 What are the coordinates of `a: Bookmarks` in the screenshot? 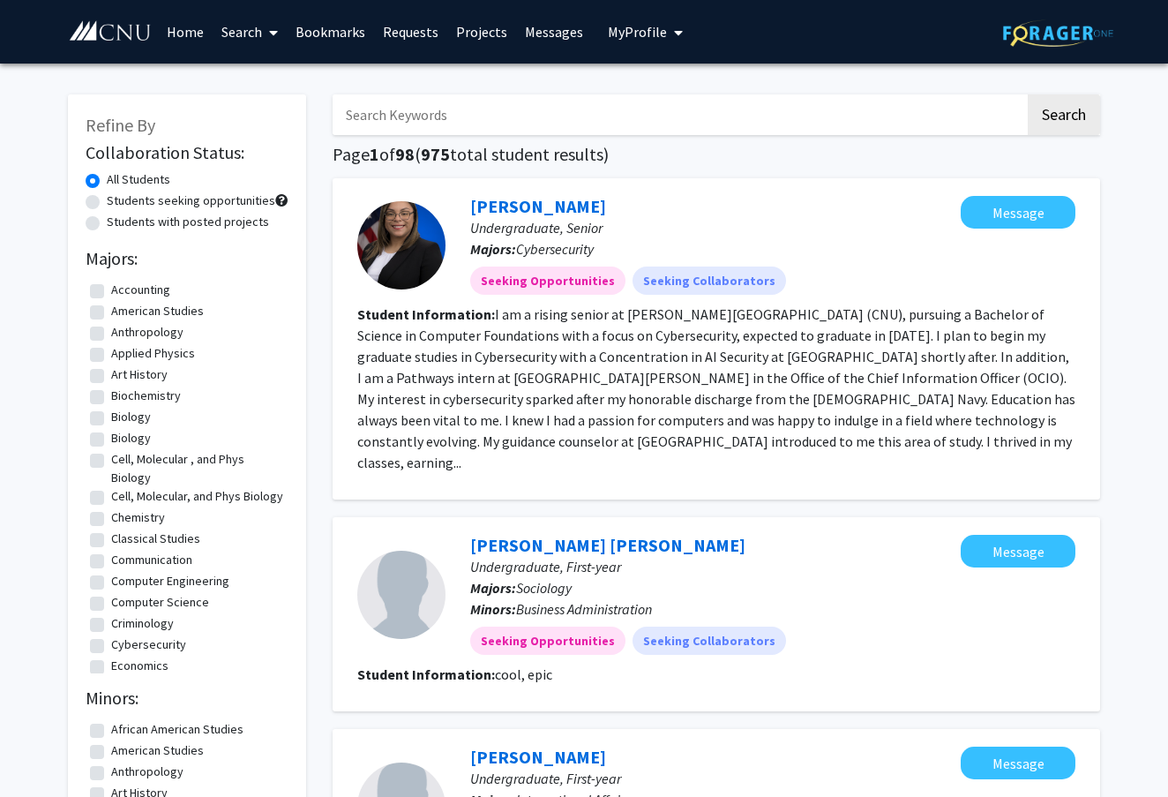 It's located at (330, 32).